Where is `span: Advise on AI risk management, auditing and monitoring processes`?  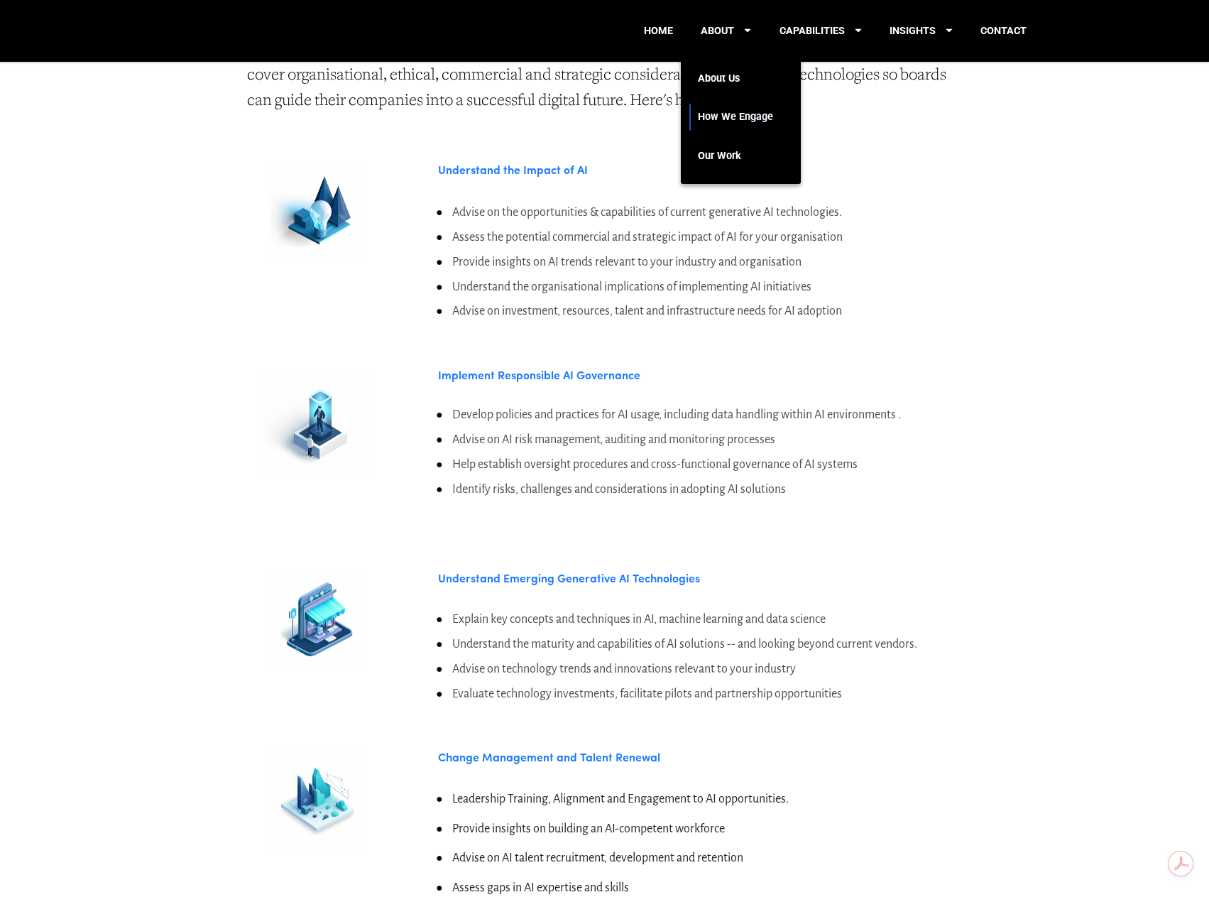
span: Advise on AI risk management, auditing and monitoring processes is located at coordinates (613, 439).